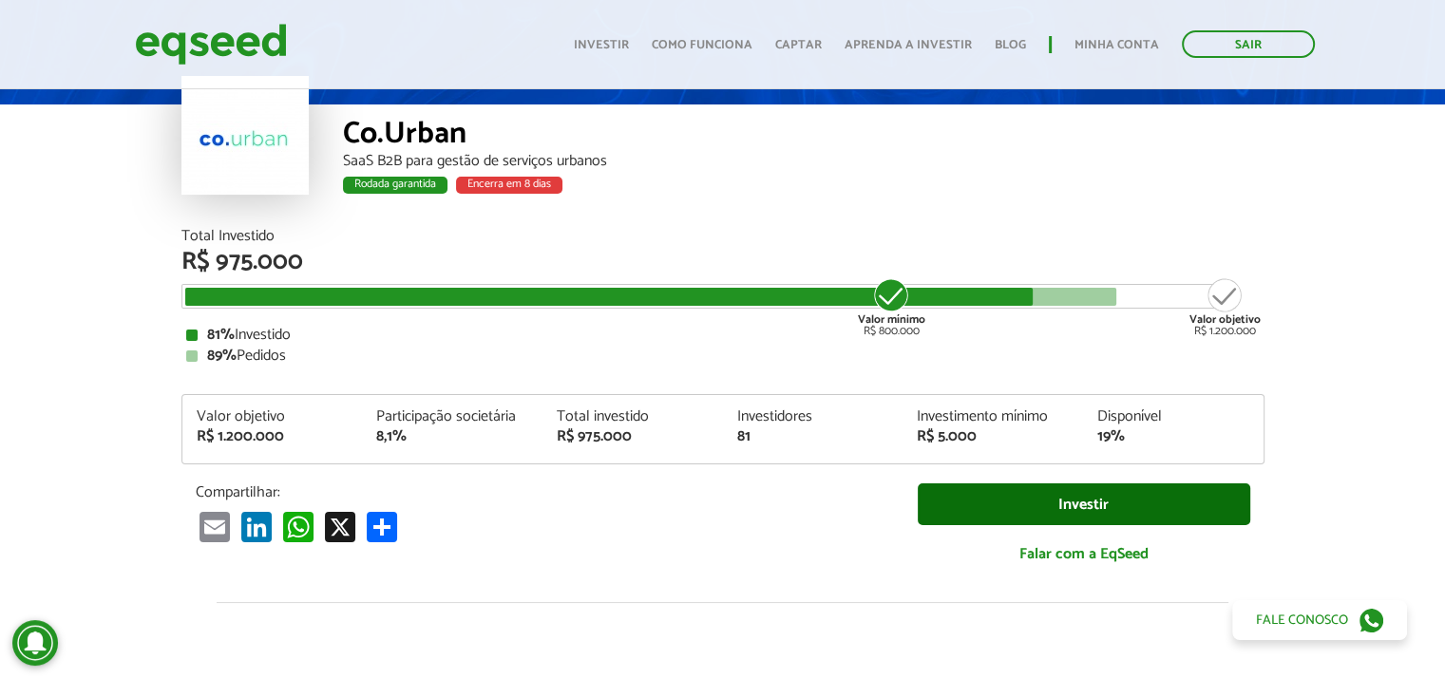 This screenshot has width=1445, height=678. What do you see at coordinates (804, 162) in the screenshot?
I see `div: SaaS B2B para gestão de serviços urbanos` at bounding box center [804, 162].